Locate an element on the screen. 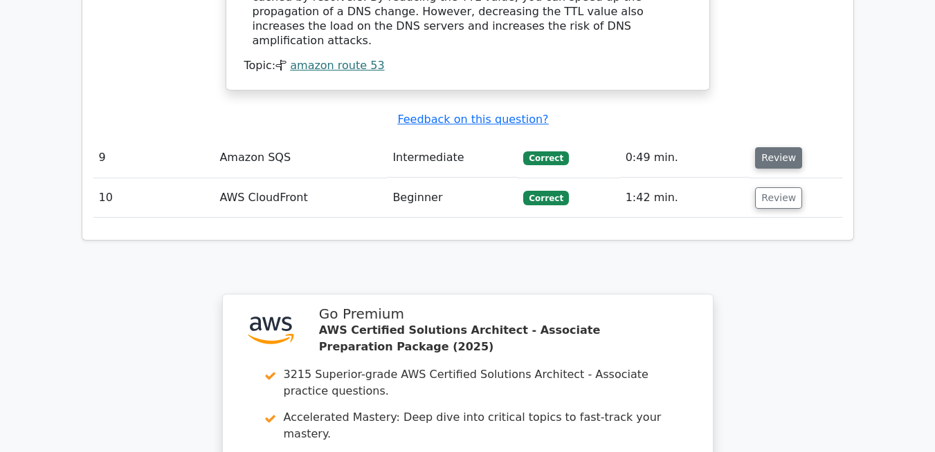 Image resolution: width=935 pixels, height=452 pixels. td: 0:49 min. is located at coordinates (685, 158).